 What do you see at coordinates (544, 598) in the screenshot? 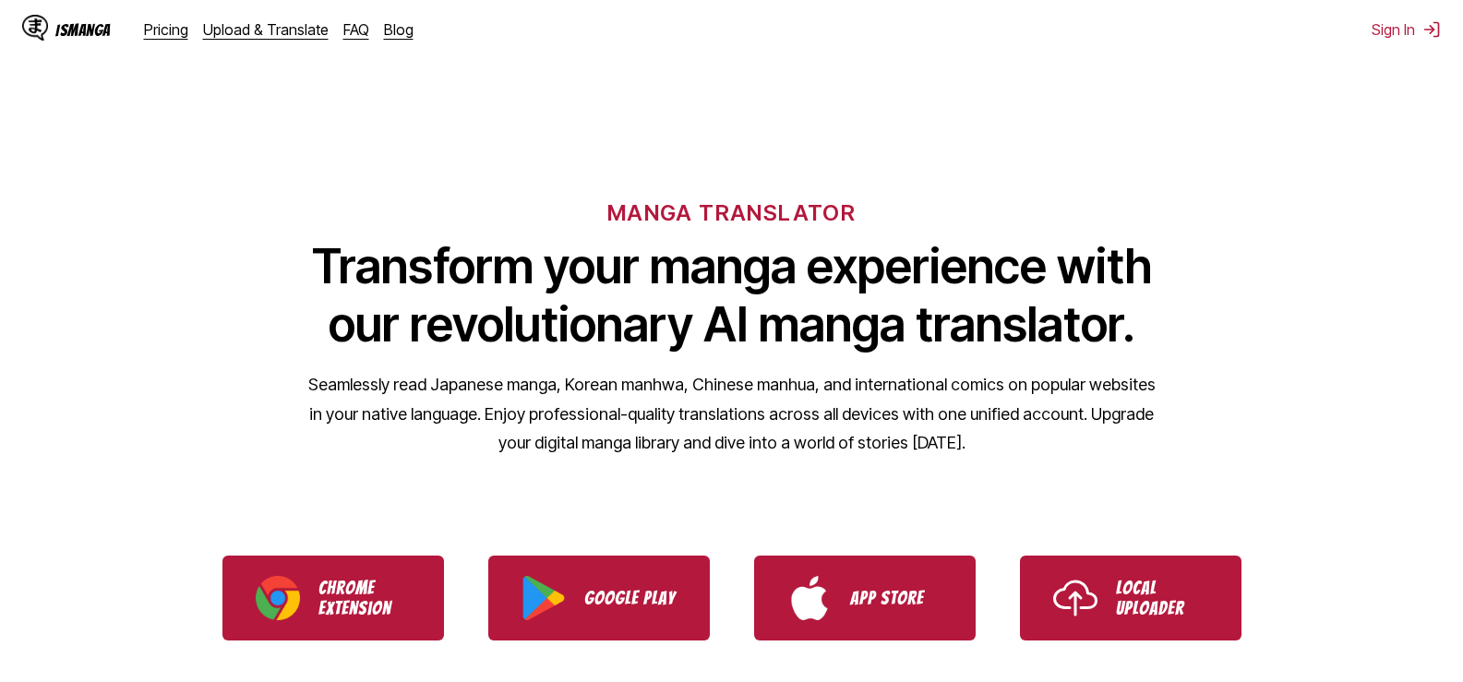
I see `img: Google Play logo` at bounding box center [544, 598].